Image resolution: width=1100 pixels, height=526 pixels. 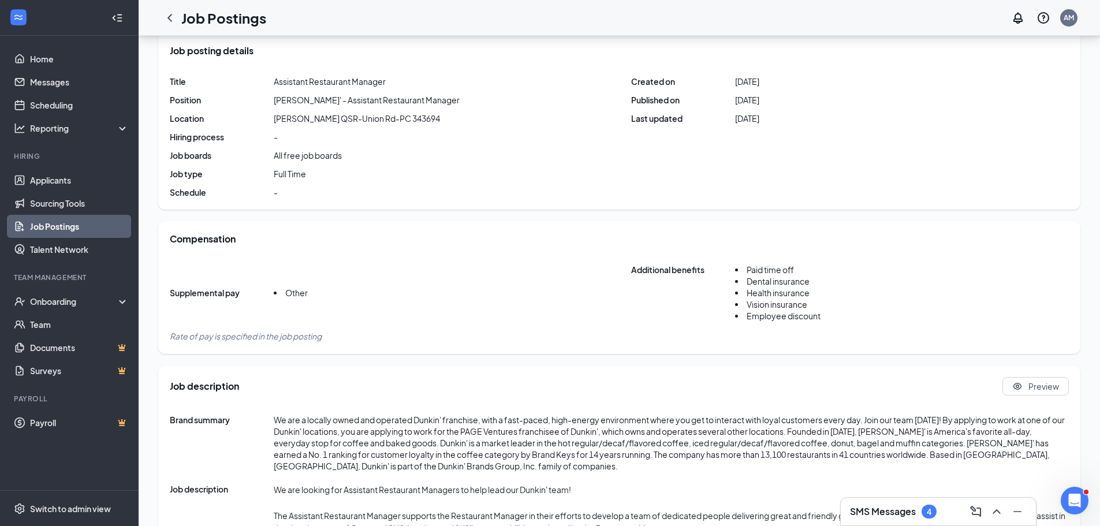 What do you see at coordinates (79, 423) in the screenshot?
I see `a: PayrollCrown` at bounding box center [79, 423].